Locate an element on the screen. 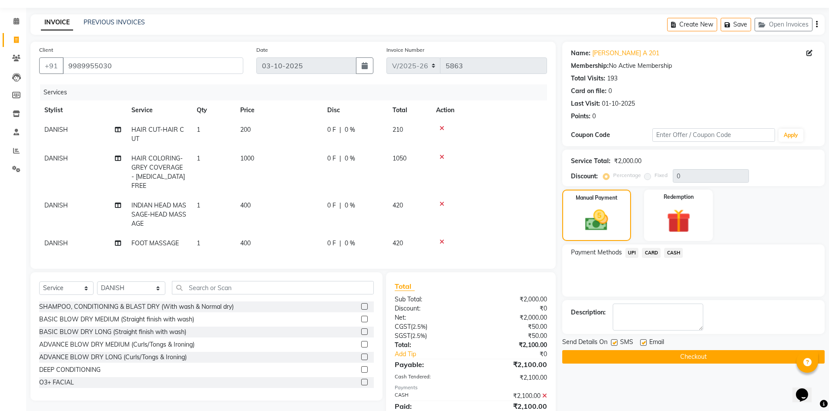  button: Create New is located at coordinates (692, 24).